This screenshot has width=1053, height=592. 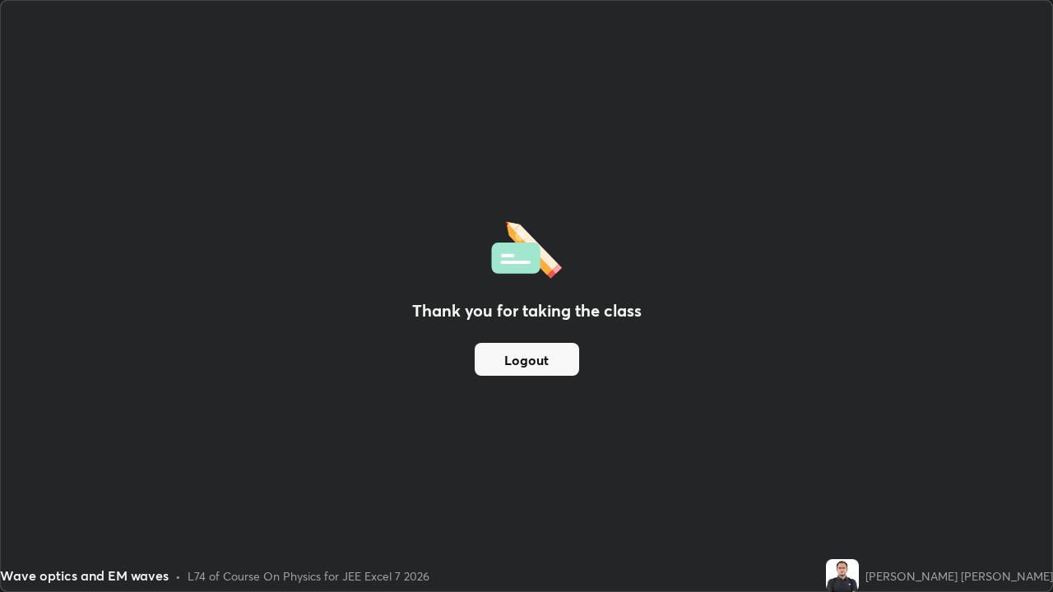 What do you see at coordinates (526, 359) in the screenshot?
I see `button: Logout` at bounding box center [526, 359].